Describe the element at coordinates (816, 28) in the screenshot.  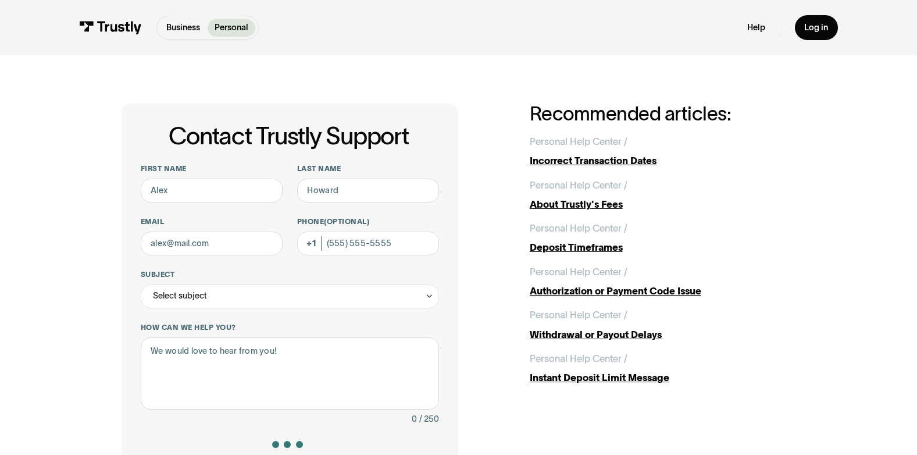
I see `a: Log in` at that location.